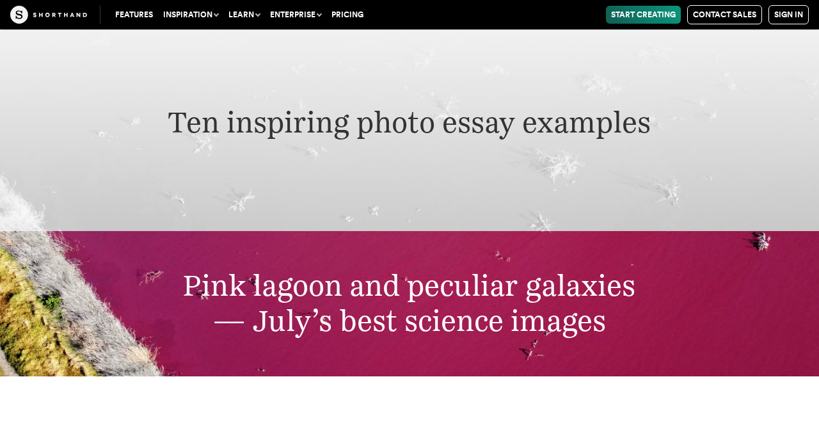  Describe the element at coordinates (134, 15) in the screenshot. I see `a: Features` at that location.